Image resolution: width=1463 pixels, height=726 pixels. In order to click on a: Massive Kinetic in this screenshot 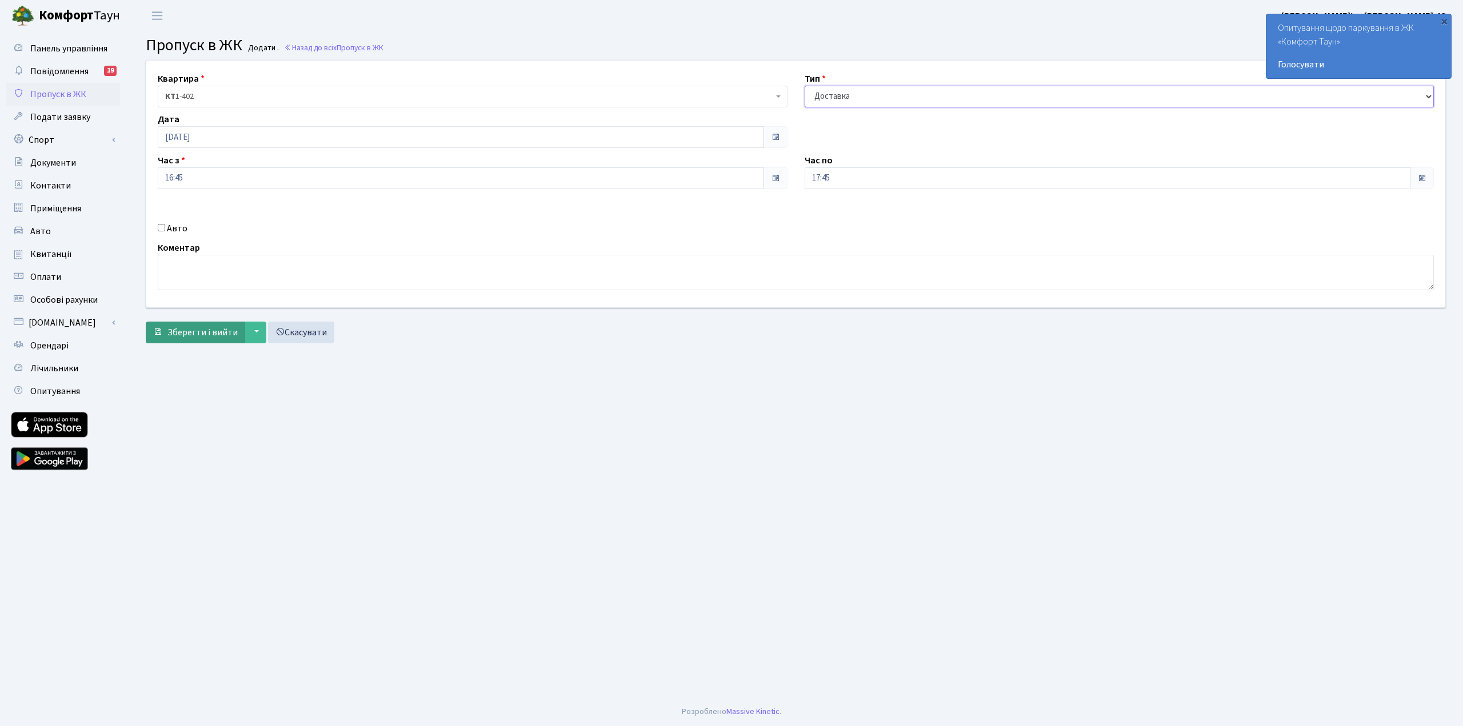, I will do `click(753, 712)`.